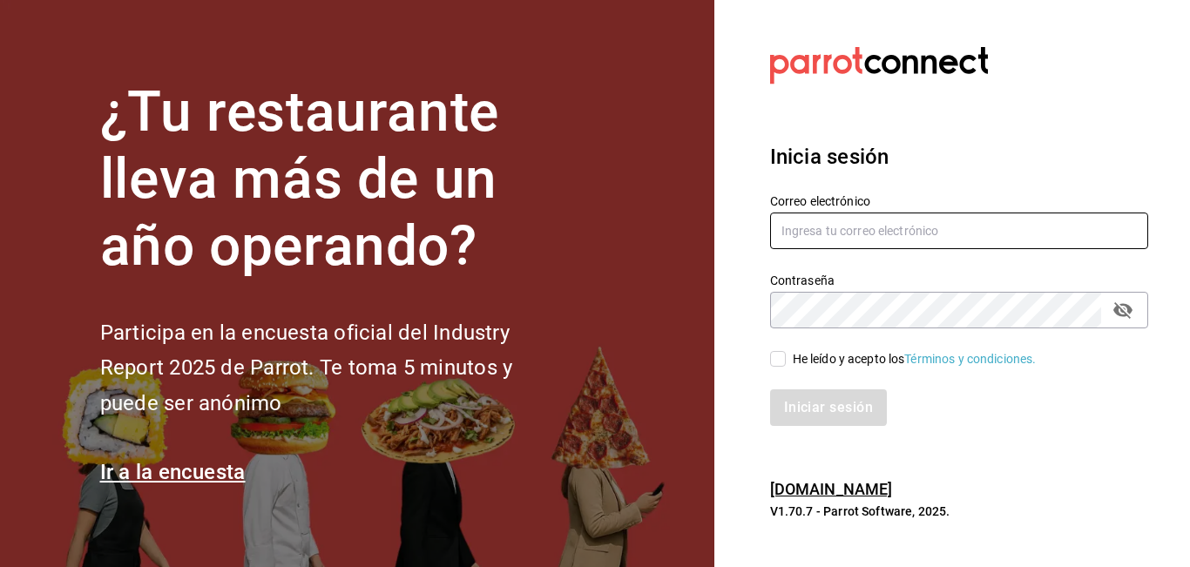 The image size is (1190, 567). I want to click on label: Contraseña, so click(959, 281).